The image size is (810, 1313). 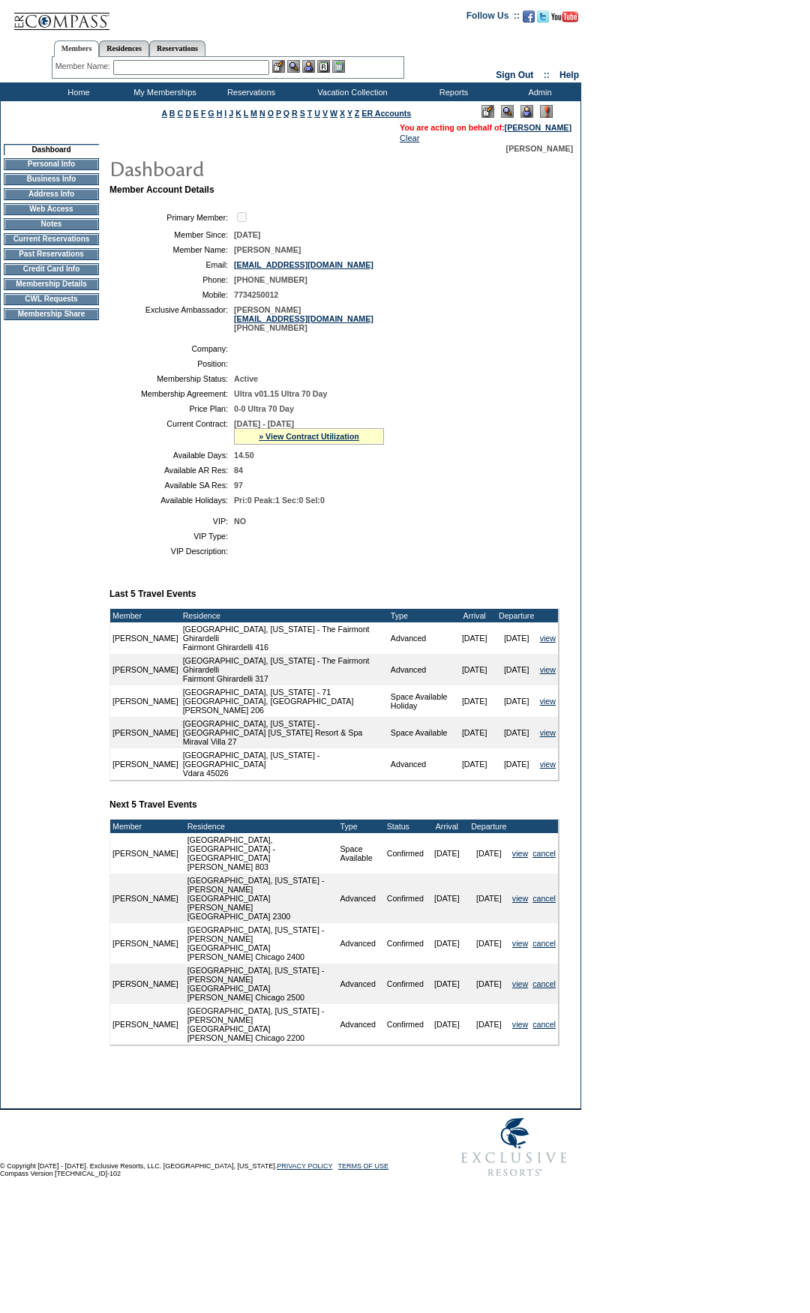 I want to click on b: Member Account Details, so click(x=162, y=190).